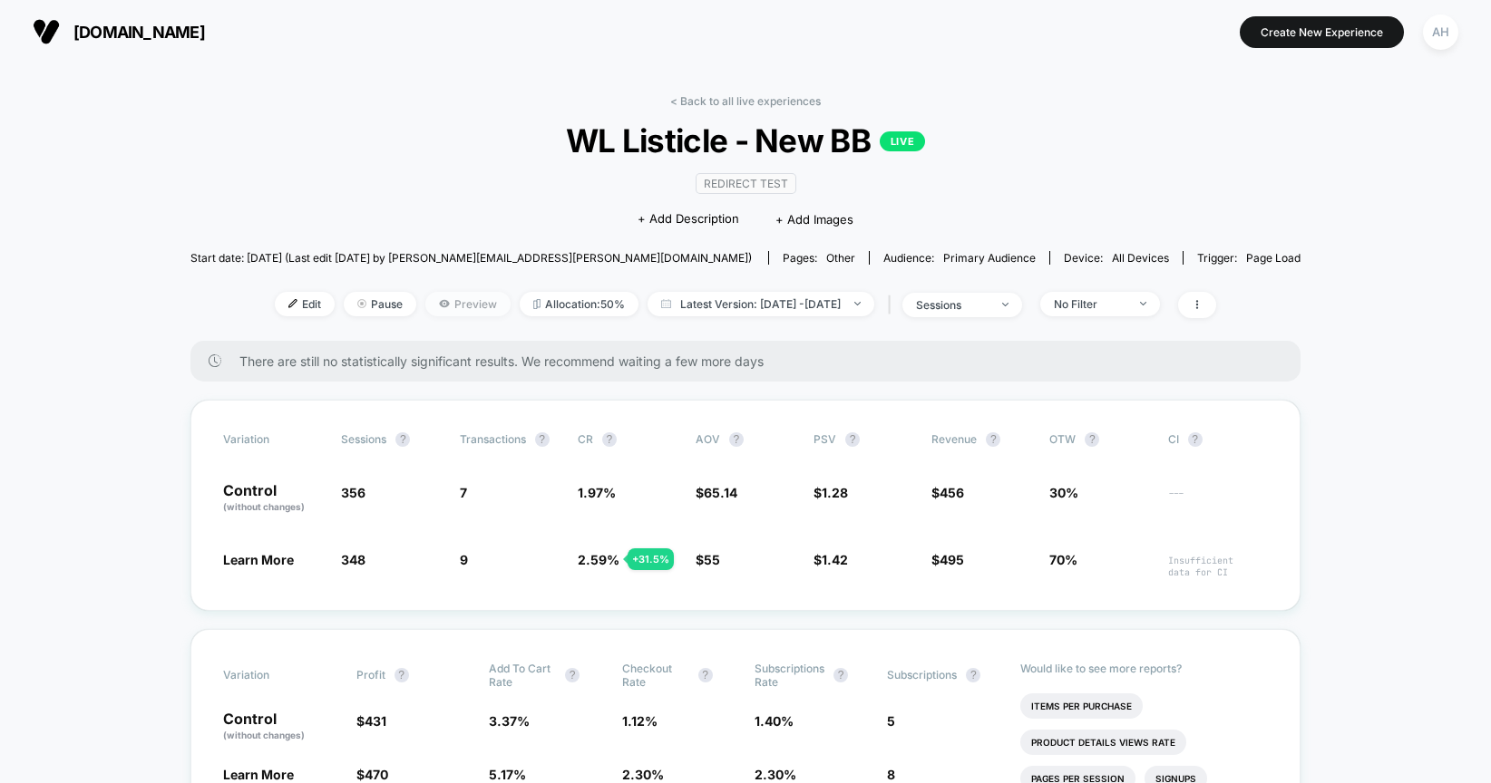 This screenshot has width=1491, height=783. Describe the element at coordinates (1115, 257) in the screenshot. I see `span: Device:` at that location.